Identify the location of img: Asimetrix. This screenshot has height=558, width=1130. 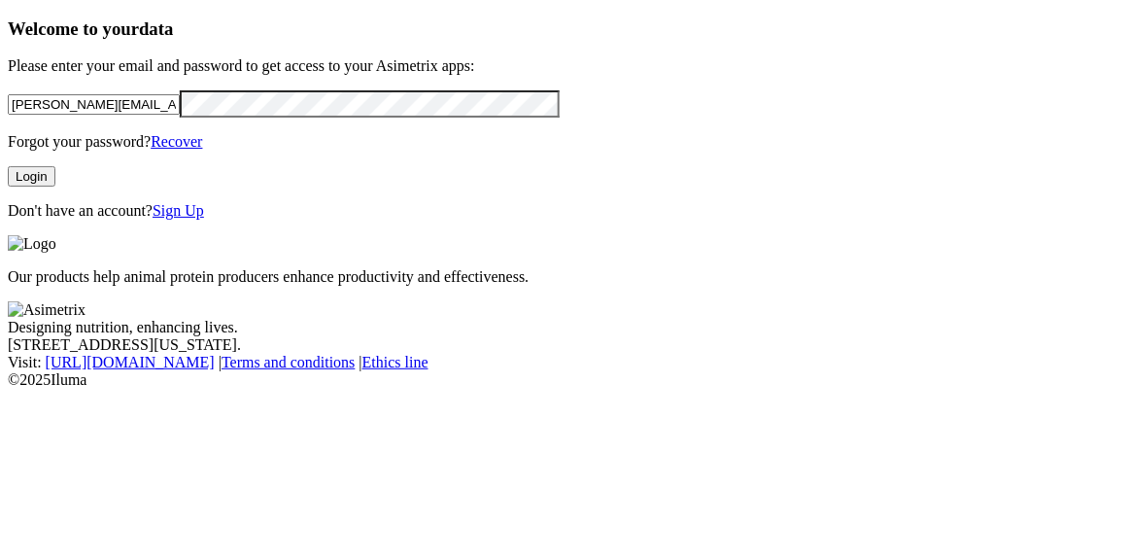
(47, 310).